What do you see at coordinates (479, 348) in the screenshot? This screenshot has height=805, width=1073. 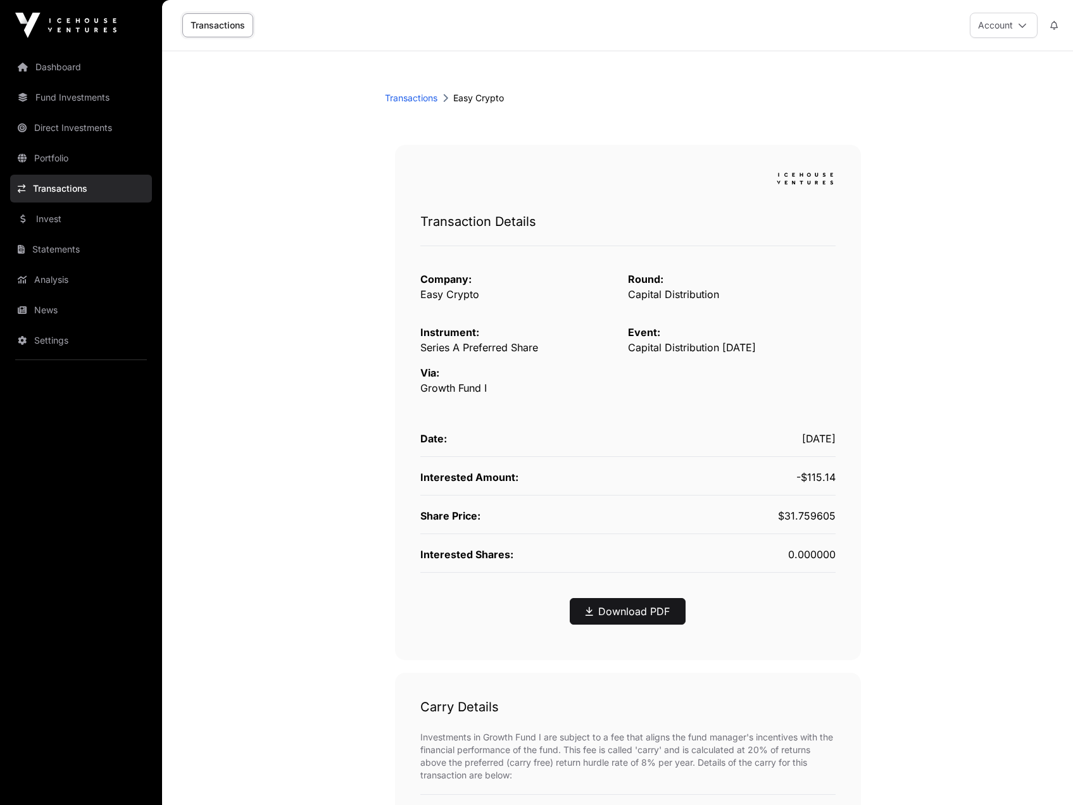 I see `span: Series A Preferred Share` at bounding box center [479, 348].